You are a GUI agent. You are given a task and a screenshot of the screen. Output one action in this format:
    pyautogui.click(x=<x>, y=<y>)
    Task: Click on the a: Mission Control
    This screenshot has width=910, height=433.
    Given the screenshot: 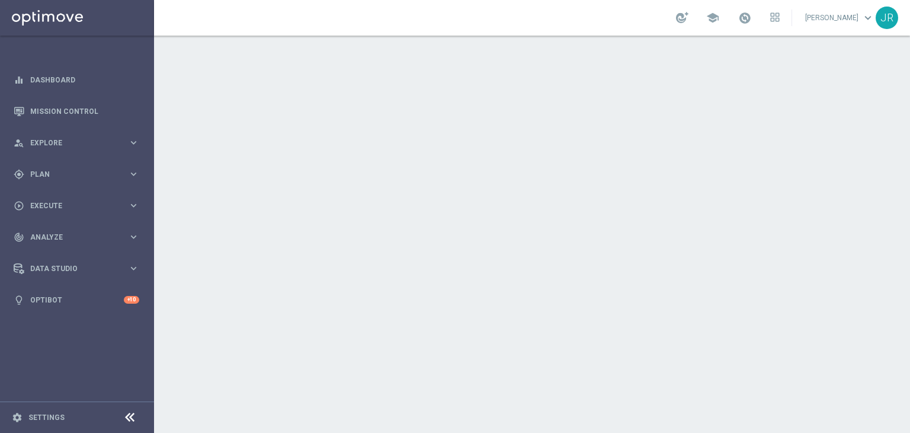 What is the action you would take?
    pyautogui.click(x=85, y=111)
    